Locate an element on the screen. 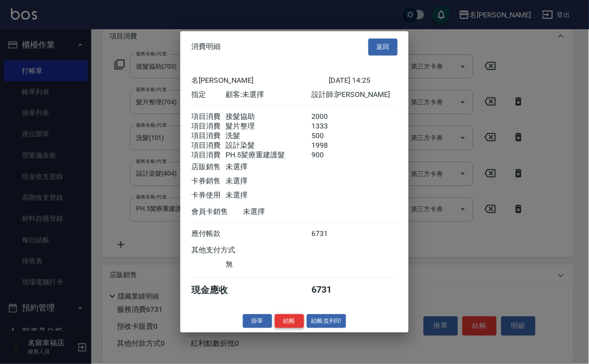 The image size is (589, 364). div: 店販銷售 is located at coordinates (208, 167).